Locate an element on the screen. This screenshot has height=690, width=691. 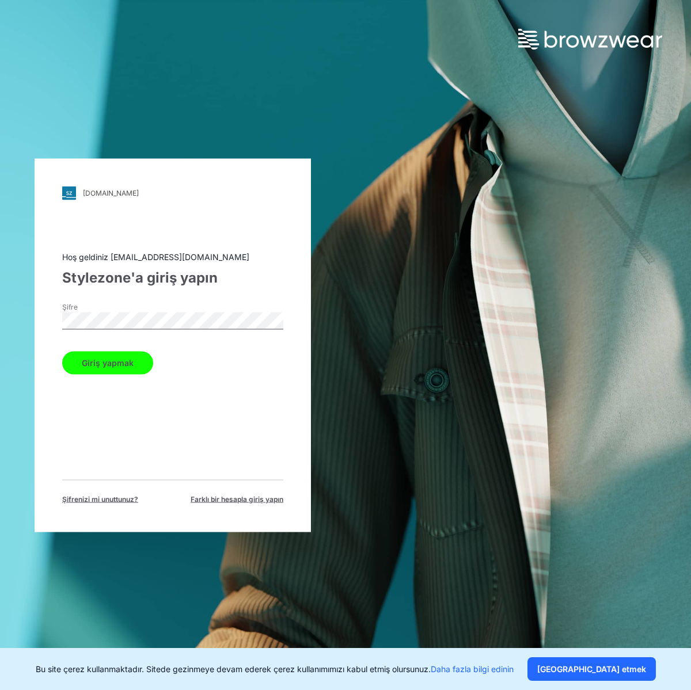
img: svg+xml;base64,PHN2ZyB3aWR0aD0iMjgiIGhlaWdodD0iMjgiIHZpZXdCb3g9IjAgMCAyOCAyOCIgZmlsbD0ibm9uZSIgeG... is located at coordinates (69, 193).